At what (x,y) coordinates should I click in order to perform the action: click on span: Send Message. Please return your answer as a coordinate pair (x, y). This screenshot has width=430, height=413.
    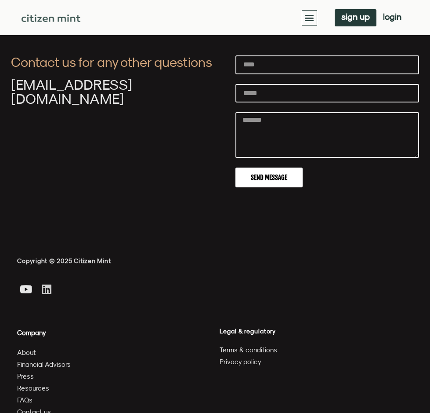
    Looking at the image, I should click on (269, 177).